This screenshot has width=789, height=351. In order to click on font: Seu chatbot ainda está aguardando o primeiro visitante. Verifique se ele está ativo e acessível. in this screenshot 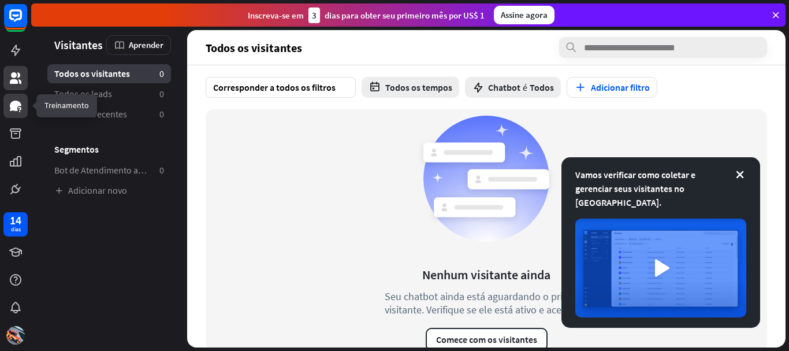, I will do `click(486, 303)`.